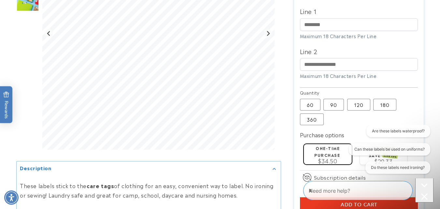 Image resolution: width=440 pixels, height=209 pixels. Describe the element at coordinates (312, 119) in the screenshot. I see `label: 360` at that location.